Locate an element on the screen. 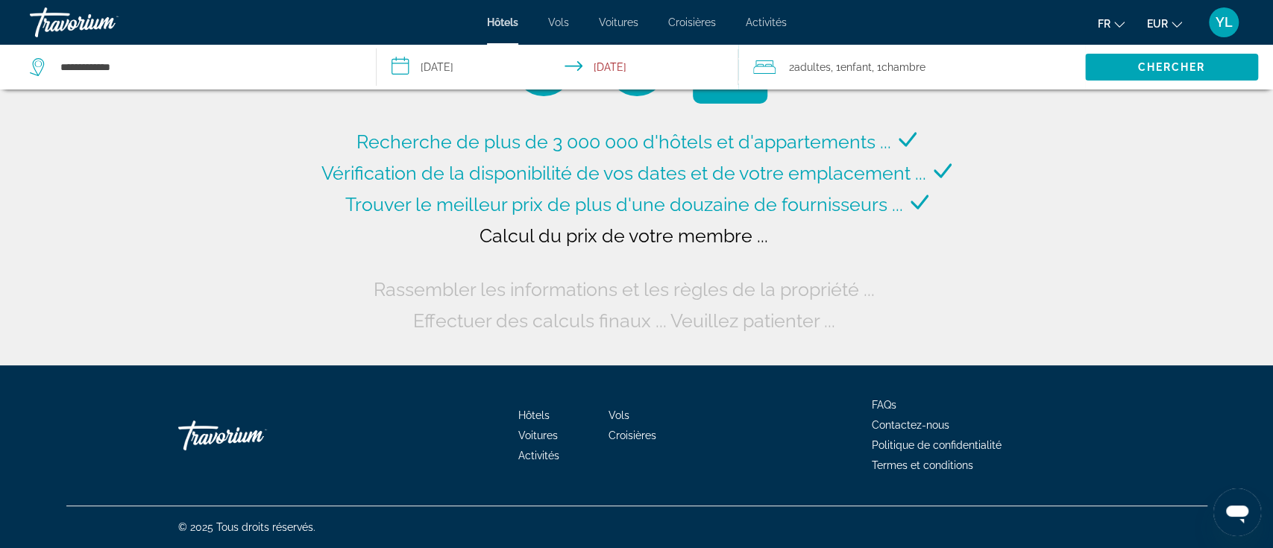  span: Vérification de la disponibilité de vos dates et de votre emplacement ... is located at coordinates (624, 173).